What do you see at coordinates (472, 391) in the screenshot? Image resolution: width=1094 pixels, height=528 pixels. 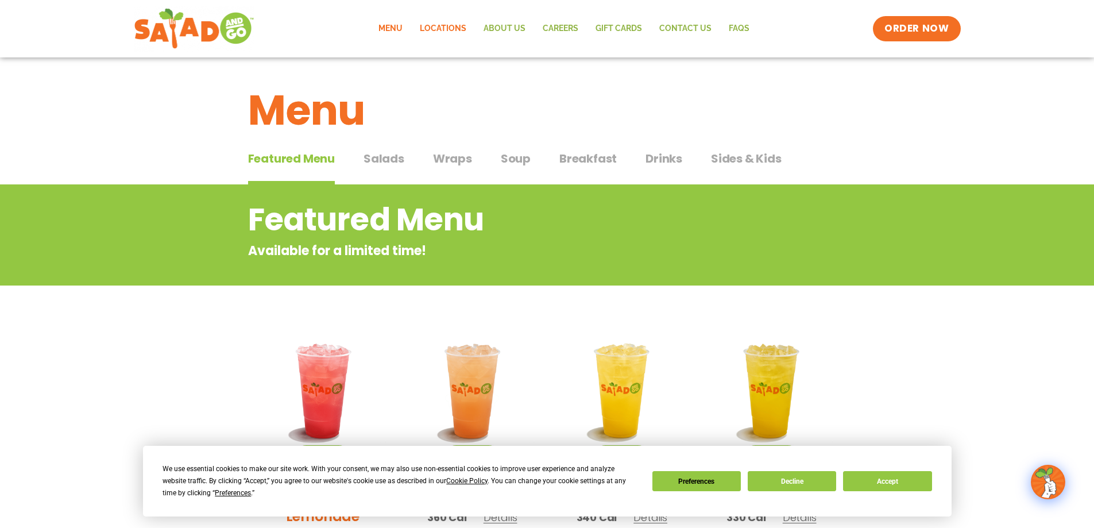 I see `img: Product photo for Summer Stone Fruit Lemonade` at bounding box center [472, 391].